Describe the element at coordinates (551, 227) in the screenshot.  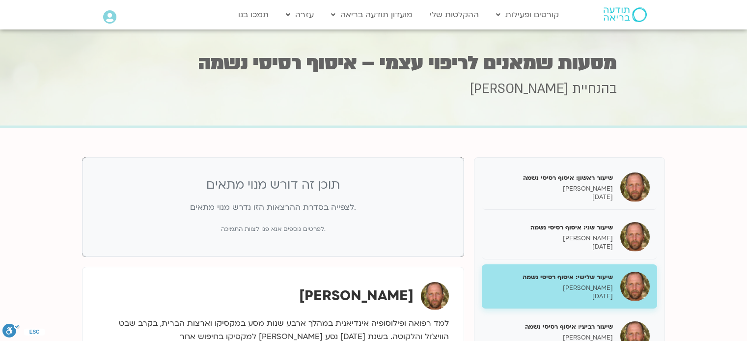
I see `h5: שיעור שני: איסוף רסיסי נשמה` at that location.